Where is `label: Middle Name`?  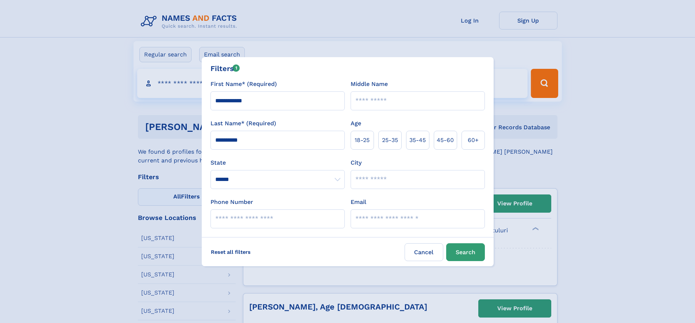
label: Middle Name is located at coordinates (369, 84).